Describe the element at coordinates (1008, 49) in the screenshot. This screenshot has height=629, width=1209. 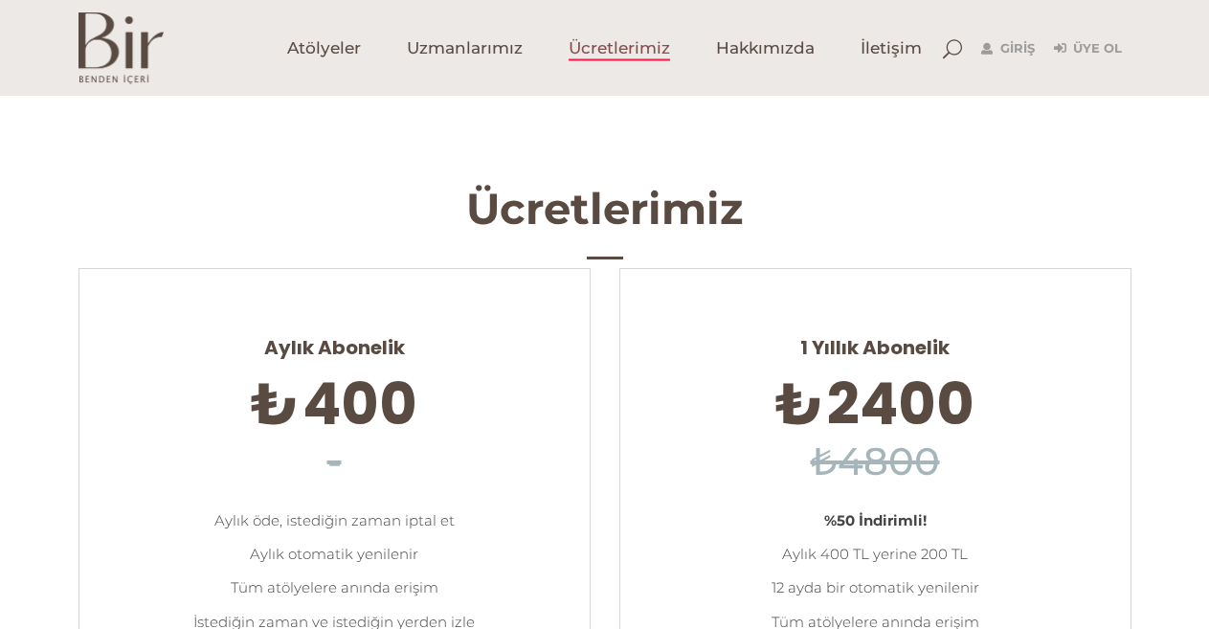
I see `a: Giriş` at that location.